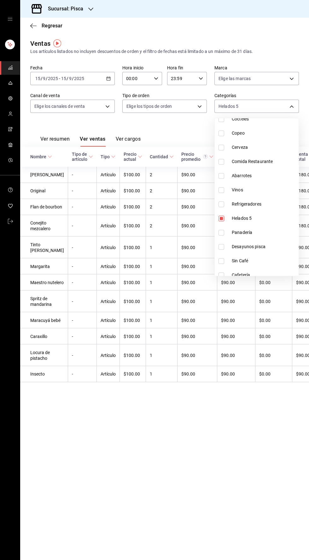 The image size is (309, 560). What do you see at coordinates (240, 261) in the screenshot?
I see `font: Sin Café` at bounding box center [240, 261].